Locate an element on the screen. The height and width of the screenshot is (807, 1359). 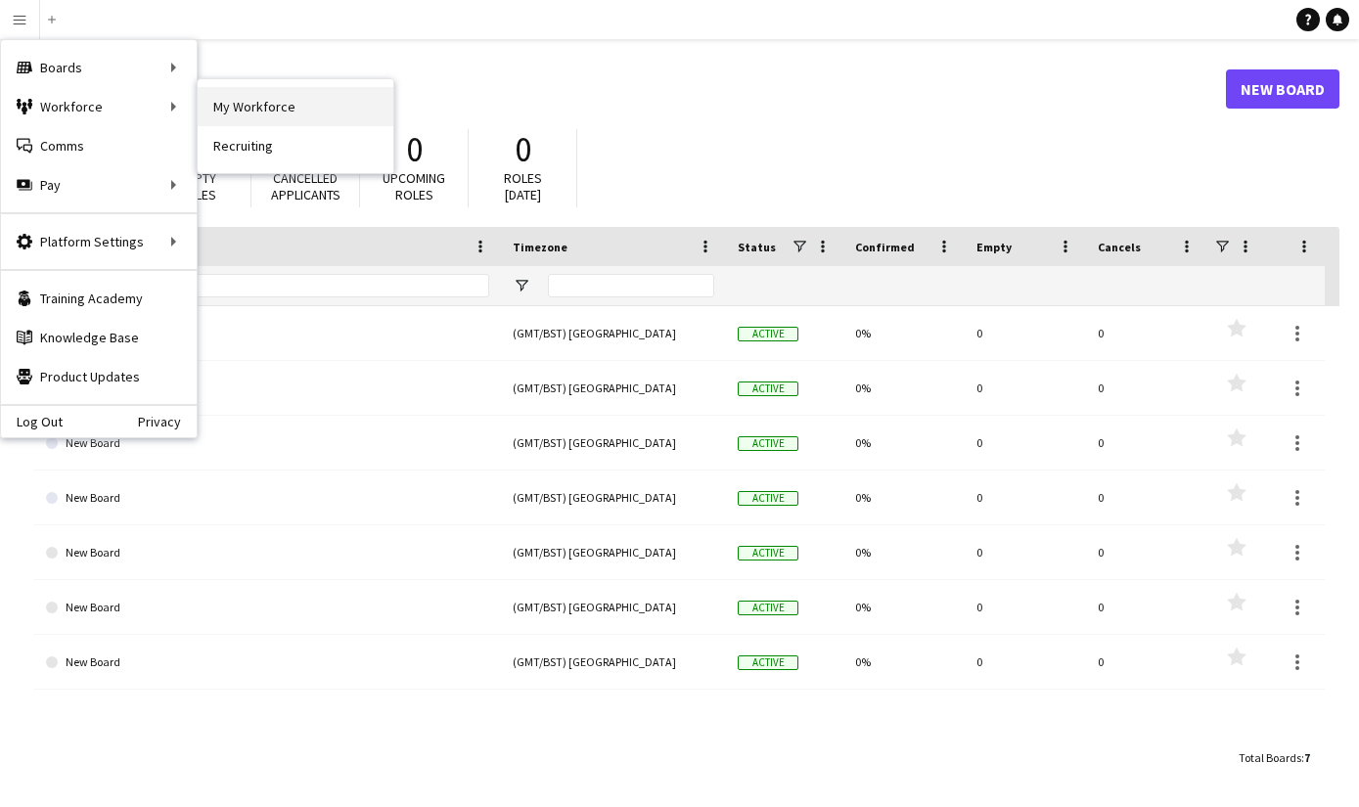
a: Privacy is located at coordinates (167, 422).